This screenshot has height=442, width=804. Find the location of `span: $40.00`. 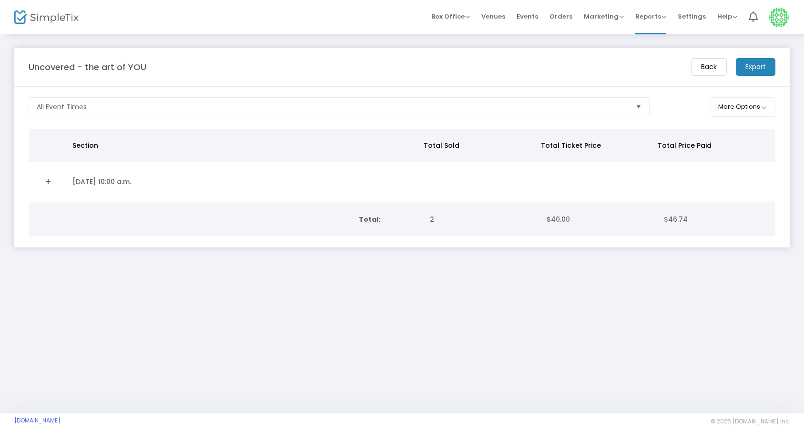

span: $40.00 is located at coordinates (558, 219).